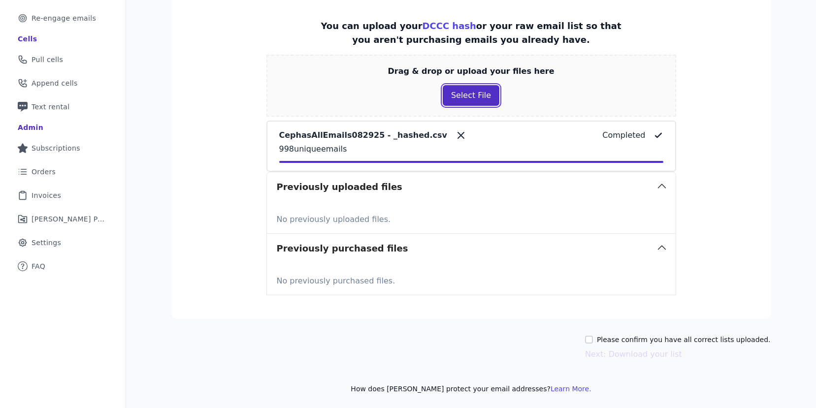 Image resolution: width=816 pixels, height=408 pixels. What do you see at coordinates (38, 266) in the screenshot?
I see `span: FAQ` at bounding box center [38, 266].